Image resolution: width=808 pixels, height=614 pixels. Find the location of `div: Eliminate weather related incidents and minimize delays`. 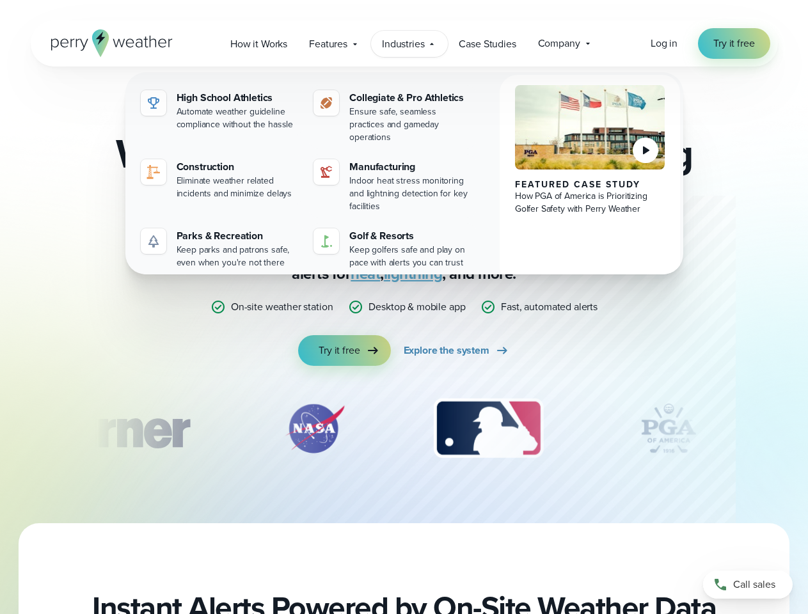

div: Eliminate weather related incidents and minimize delays is located at coordinates (237, 187).